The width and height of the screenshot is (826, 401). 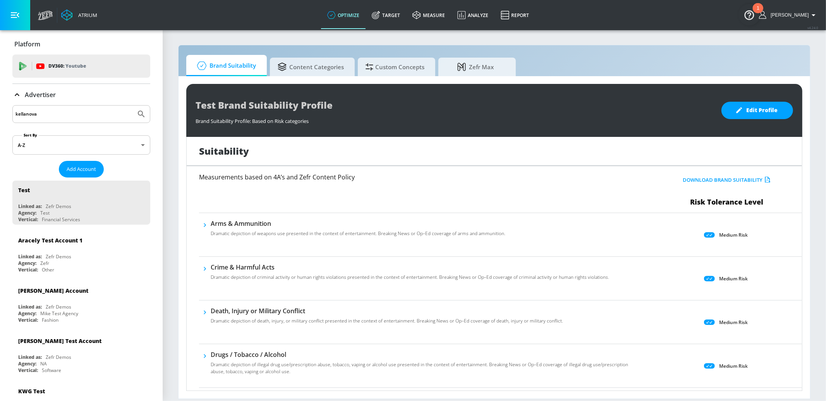 I want to click on button: Edit Profile, so click(x=757, y=110).